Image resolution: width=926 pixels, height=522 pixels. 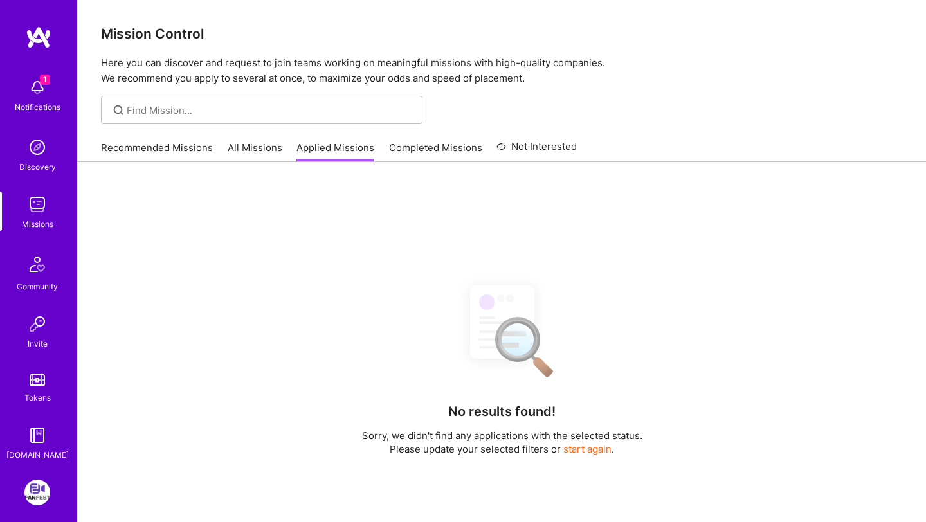 What do you see at coordinates (502, 449) in the screenshot?
I see `p: Please update your selected filters or .` at bounding box center [502, 449].